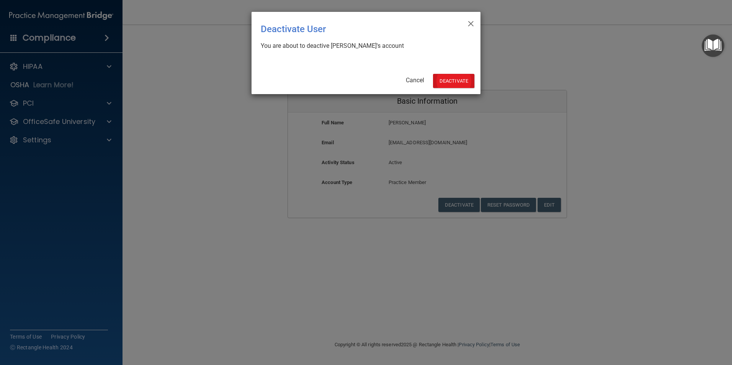 This screenshot has width=732, height=365. Describe the element at coordinates (712, 46) in the screenshot. I see `button: Open Resource Center` at that location.